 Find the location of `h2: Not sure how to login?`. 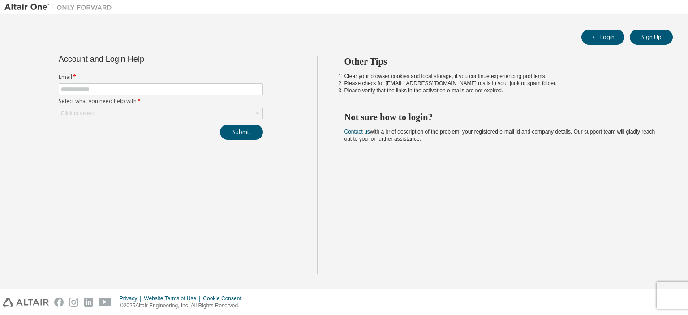

h2: Not sure how to login? is located at coordinates (501, 117).